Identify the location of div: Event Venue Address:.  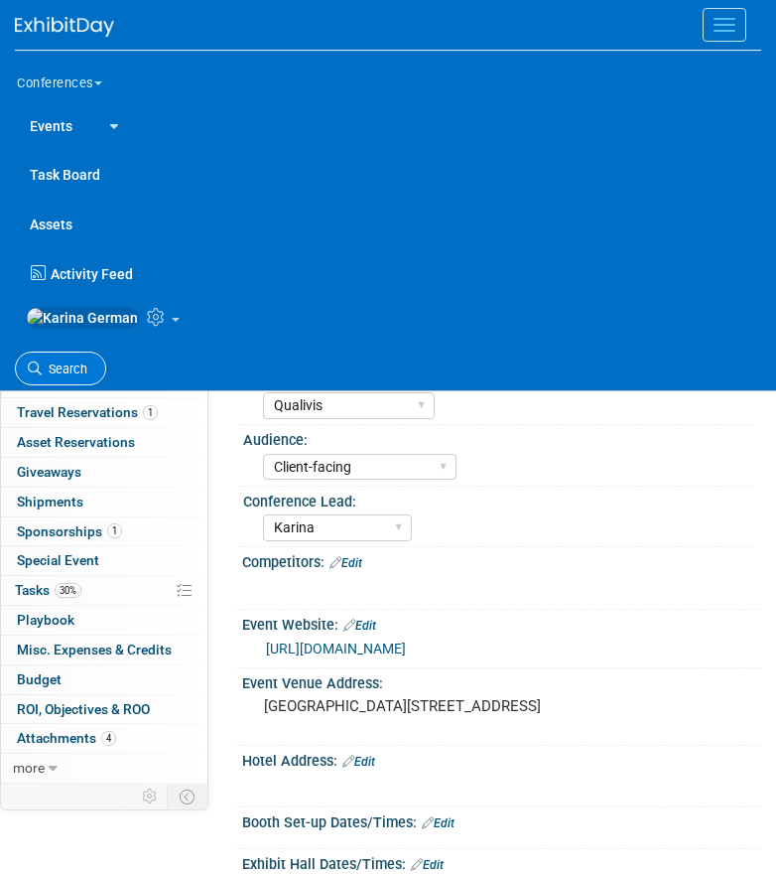
(501, 680).